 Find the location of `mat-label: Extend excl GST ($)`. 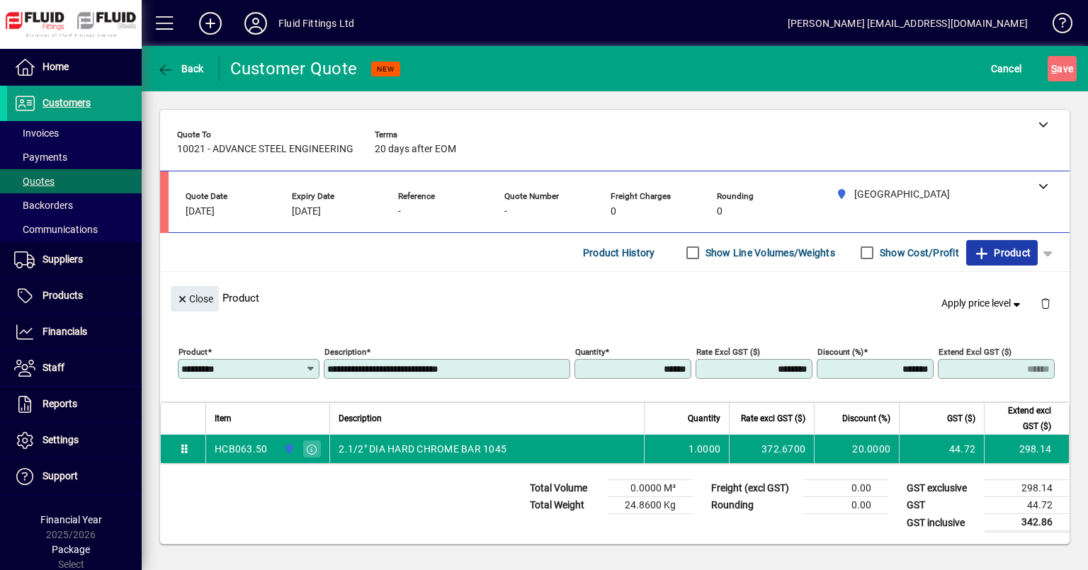

mat-label: Extend excl GST ($) is located at coordinates (974, 352).